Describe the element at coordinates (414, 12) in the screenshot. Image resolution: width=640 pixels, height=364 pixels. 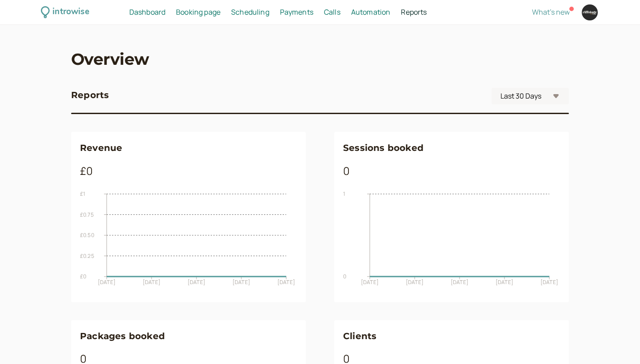
I see `a: Reports` at that location.